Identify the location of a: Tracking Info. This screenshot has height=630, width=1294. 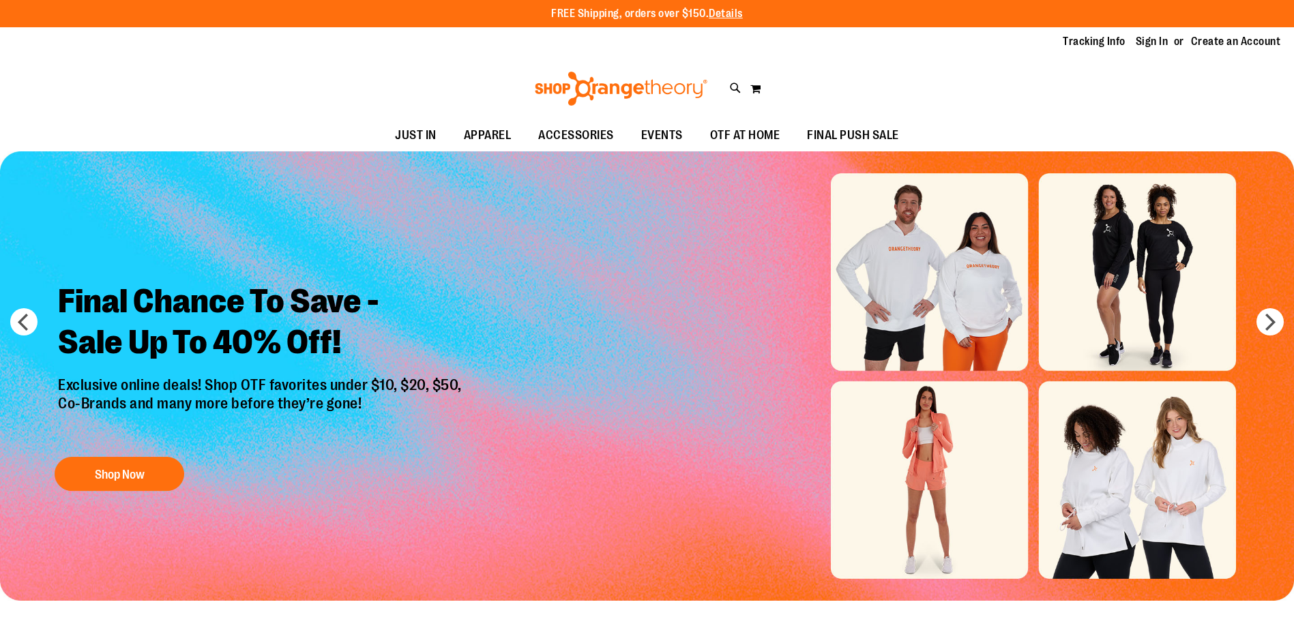
(1094, 42).